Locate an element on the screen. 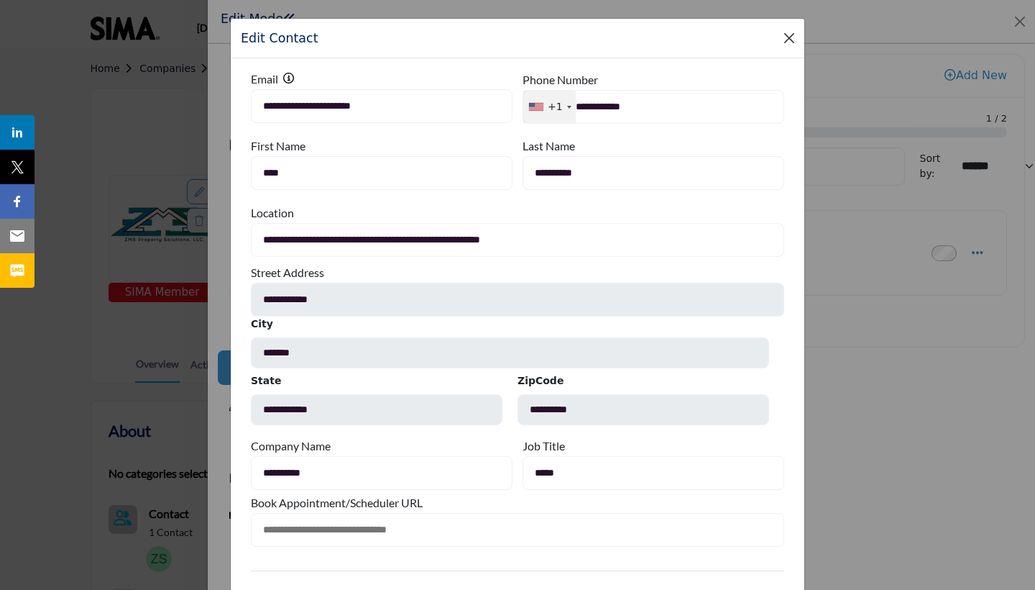 This screenshot has height=590, width=1035. b: Company Name is located at coordinates (290, 445).